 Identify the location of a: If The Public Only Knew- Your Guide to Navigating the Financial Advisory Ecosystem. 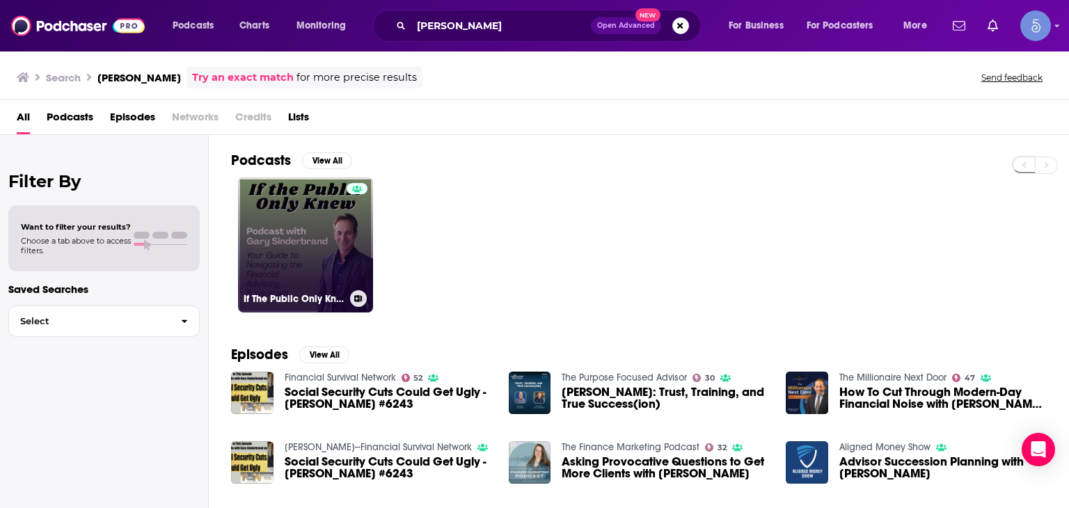
(306, 245).